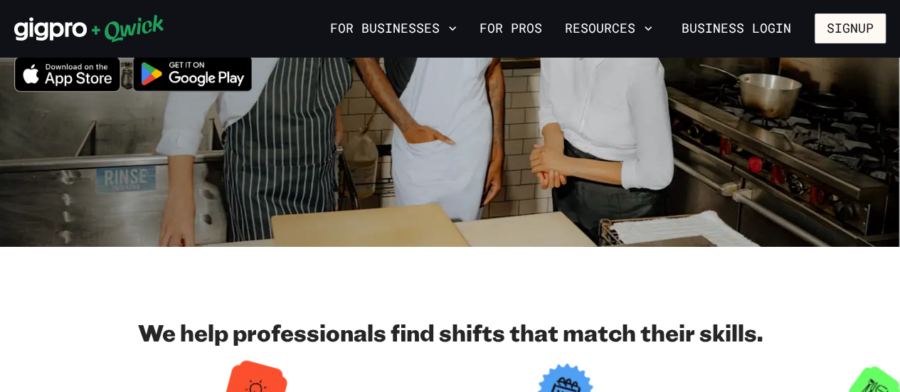 This screenshot has width=900, height=392. What do you see at coordinates (850, 28) in the screenshot?
I see `button: Signup` at bounding box center [850, 28].